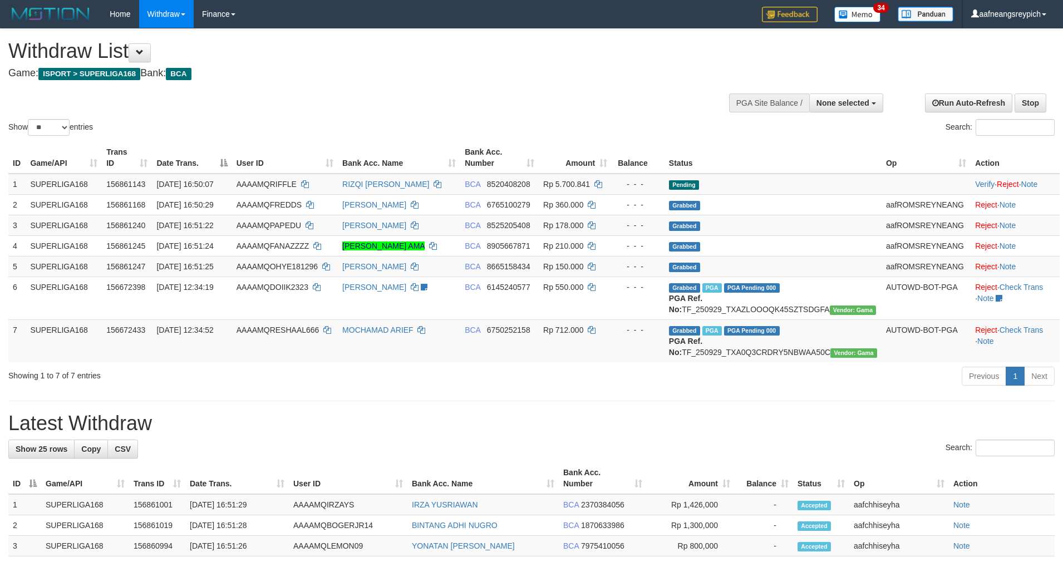  I want to click on span: Marked by aafsoycanthlai, so click(712, 288).